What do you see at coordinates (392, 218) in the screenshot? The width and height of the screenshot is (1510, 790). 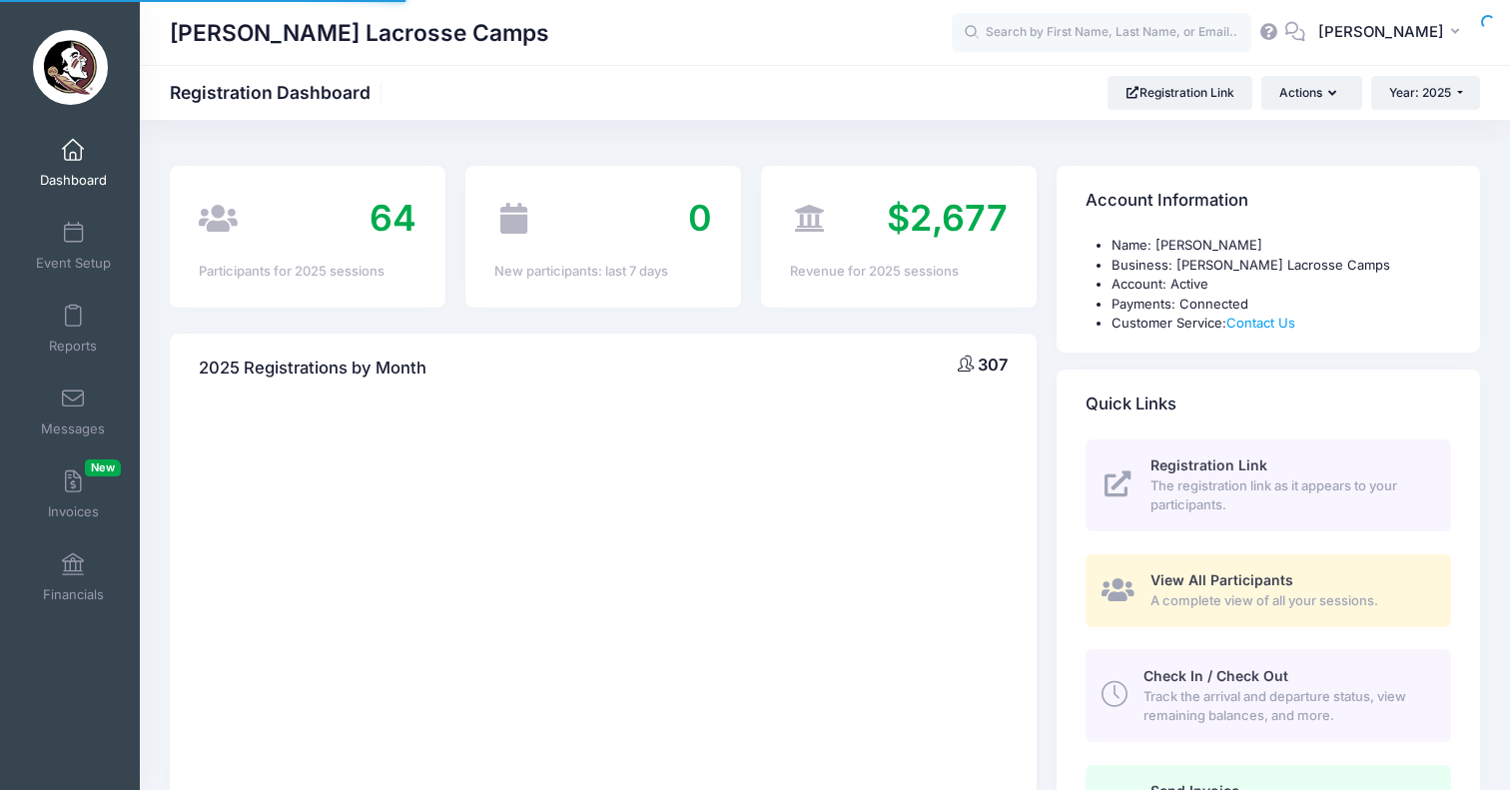 I see `span: 64` at bounding box center [392, 218].